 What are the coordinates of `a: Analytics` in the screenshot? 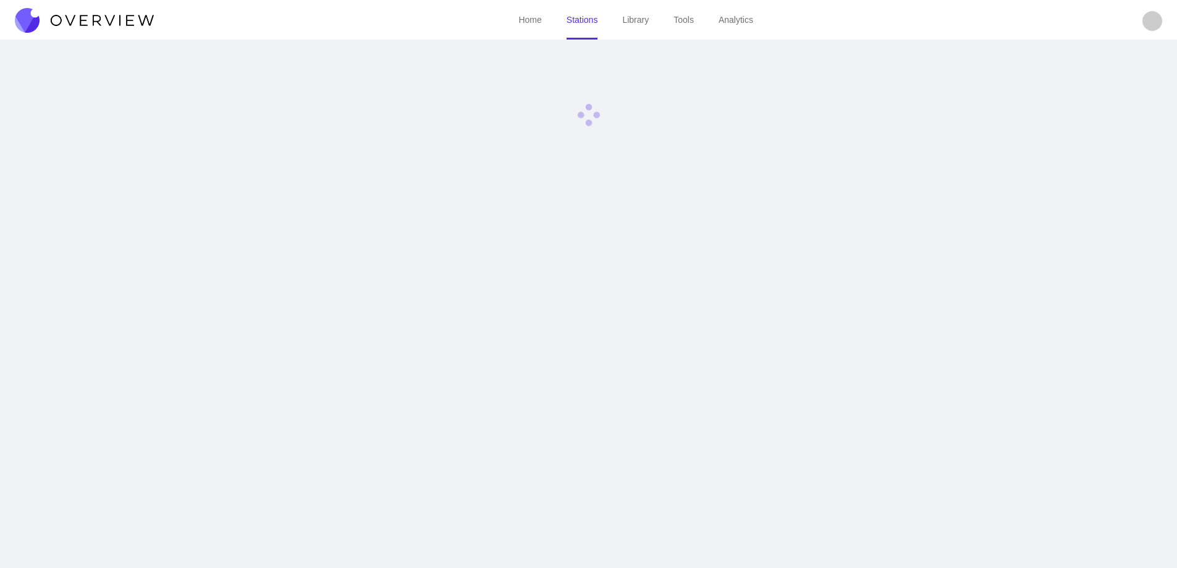 It's located at (736, 20).